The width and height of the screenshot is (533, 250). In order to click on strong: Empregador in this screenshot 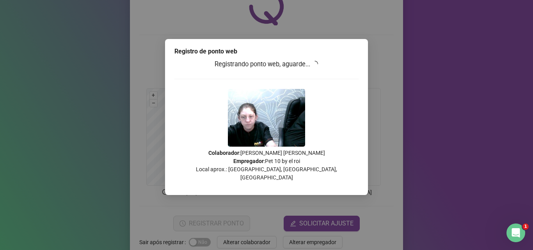, I will do `click(248, 161)`.